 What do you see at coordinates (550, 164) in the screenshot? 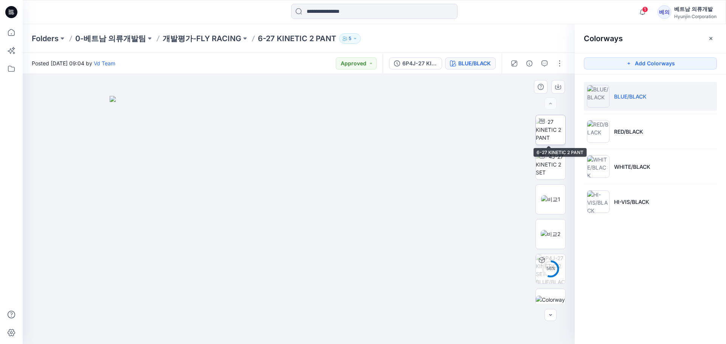
I see `img: 6P4J-27 KINETIC 2 SET` at bounding box center [550, 164].